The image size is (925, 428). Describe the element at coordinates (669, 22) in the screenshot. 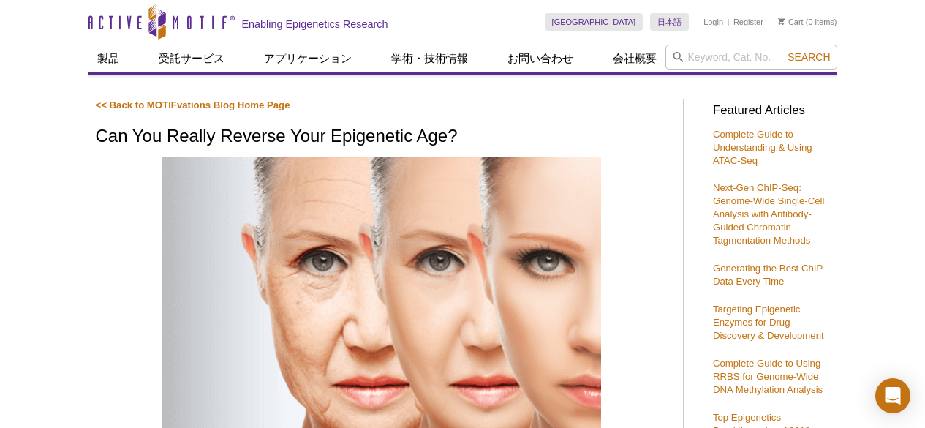

I see `a: 日本語` at that location.